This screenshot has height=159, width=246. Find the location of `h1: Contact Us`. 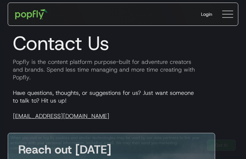

h1: Contact Us is located at coordinates (123, 43).